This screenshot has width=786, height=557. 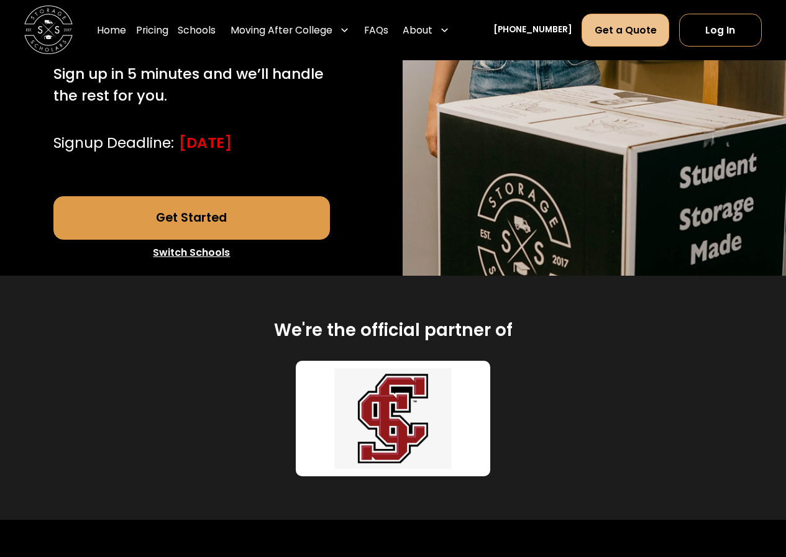 What do you see at coordinates (191, 84) in the screenshot?
I see `p: Sign up in 5 minutes and we’ll handle the rest for you.` at bounding box center [191, 84].